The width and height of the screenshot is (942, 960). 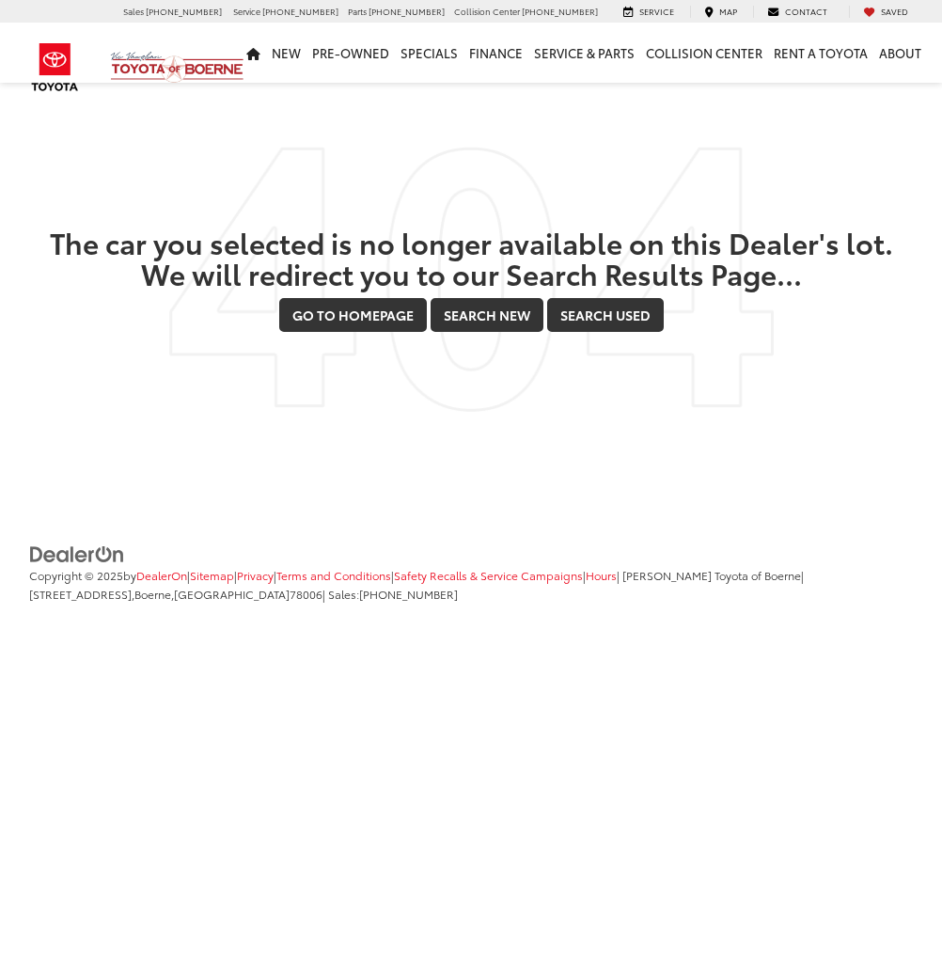 What do you see at coordinates (820, 53) in the screenshot?
I see `a: Rent a Toyota` at bounding box center [820, 53].